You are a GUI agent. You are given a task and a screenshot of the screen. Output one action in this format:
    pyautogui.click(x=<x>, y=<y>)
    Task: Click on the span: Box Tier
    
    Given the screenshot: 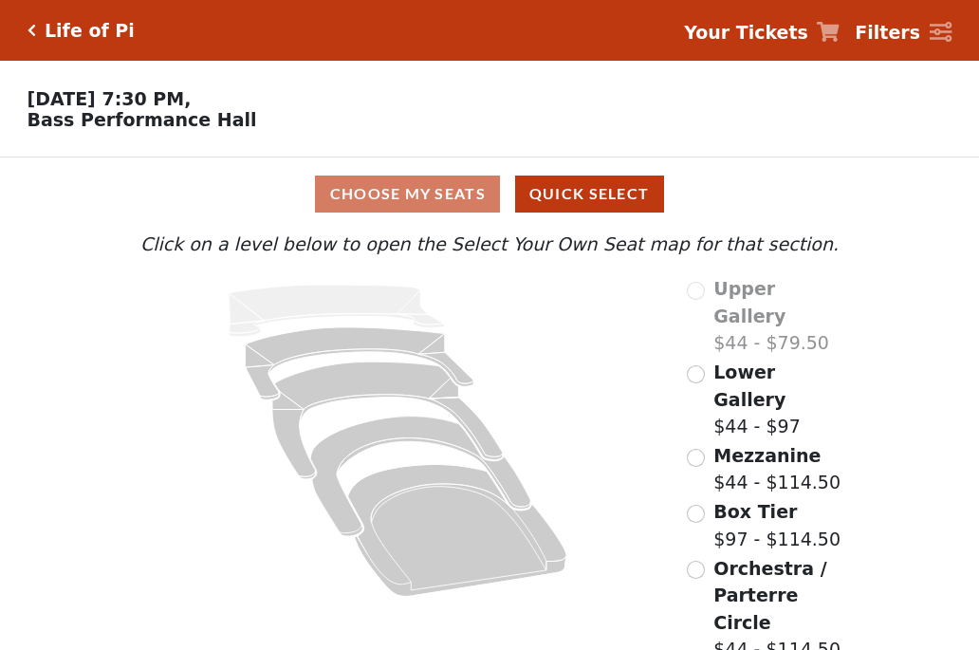 What is the action you would take?
    pyautogui.click(x=755, y=511)
    